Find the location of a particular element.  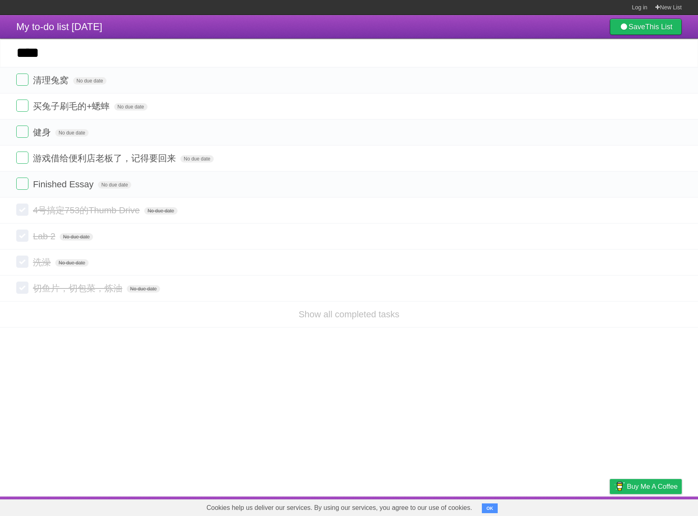

button: OK is located at coordinates (489, 508).